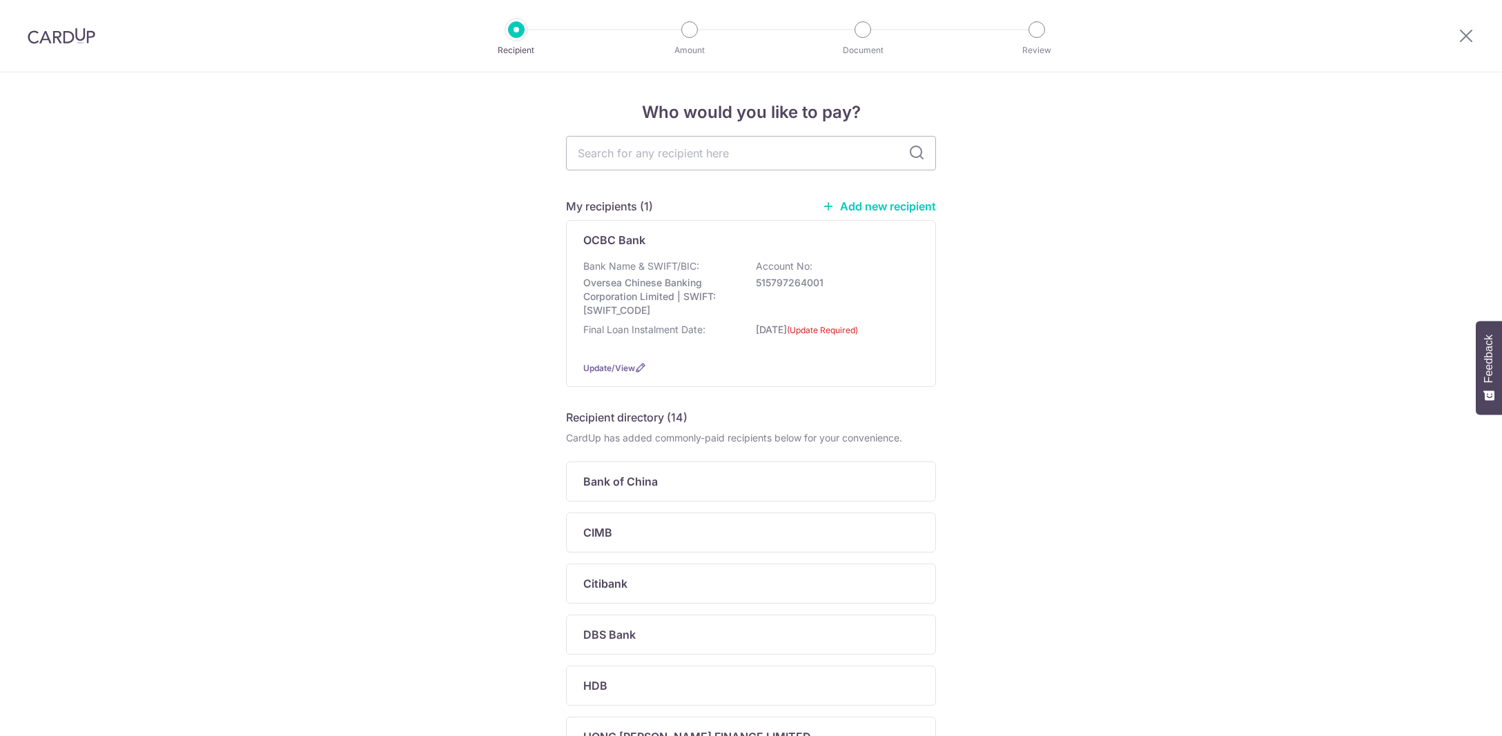  What do you see at coordinates (595, 686) in the screenshot?
I see `p: HDB` at bounding box center [595, 686].